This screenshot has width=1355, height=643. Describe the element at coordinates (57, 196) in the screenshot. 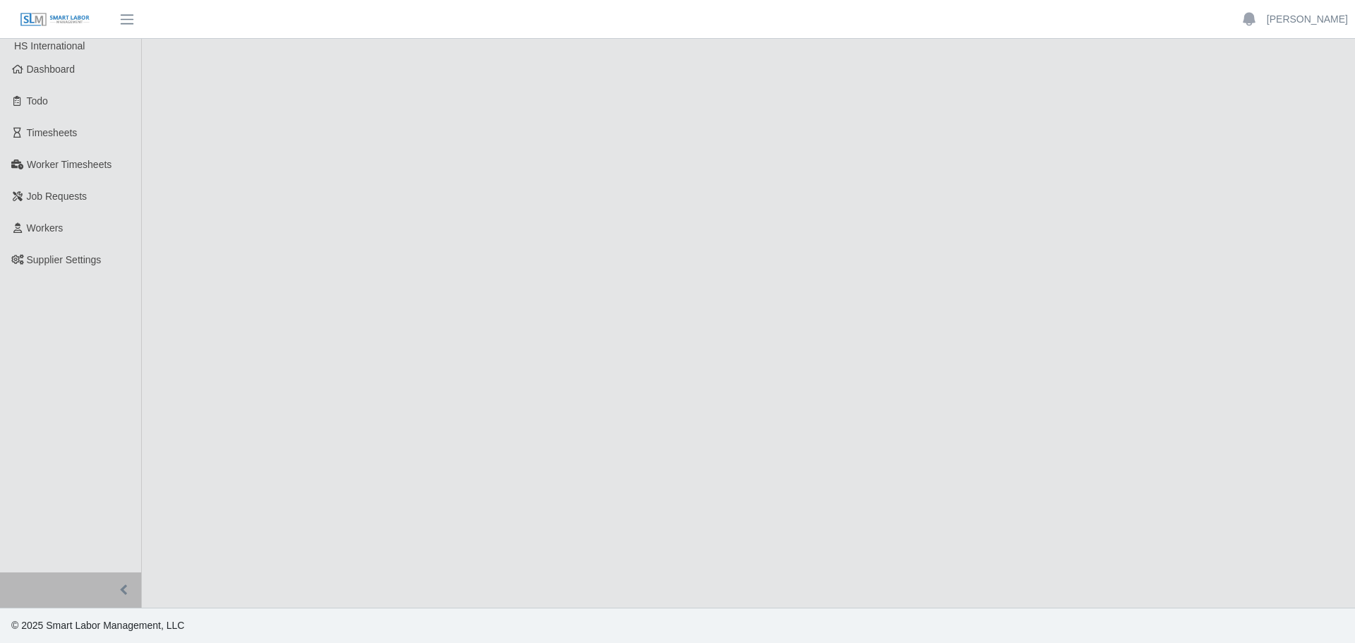

I see `span: Job Requests` at that location.